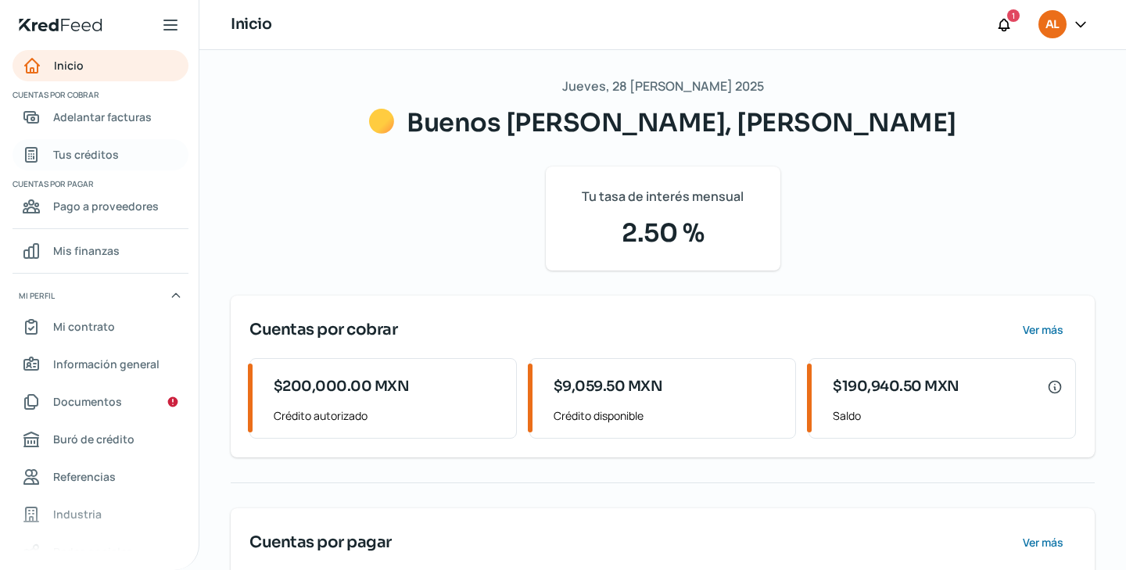 The width and height of the screenshot is (1126, 570). I want to click on span: Pago a proveedores, so click(106, 206).